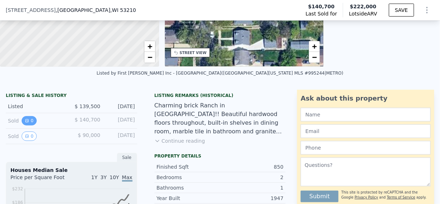 The width and height of the screenshot is (440, 204). I want to click on span: $222,000, so click(363, 6).